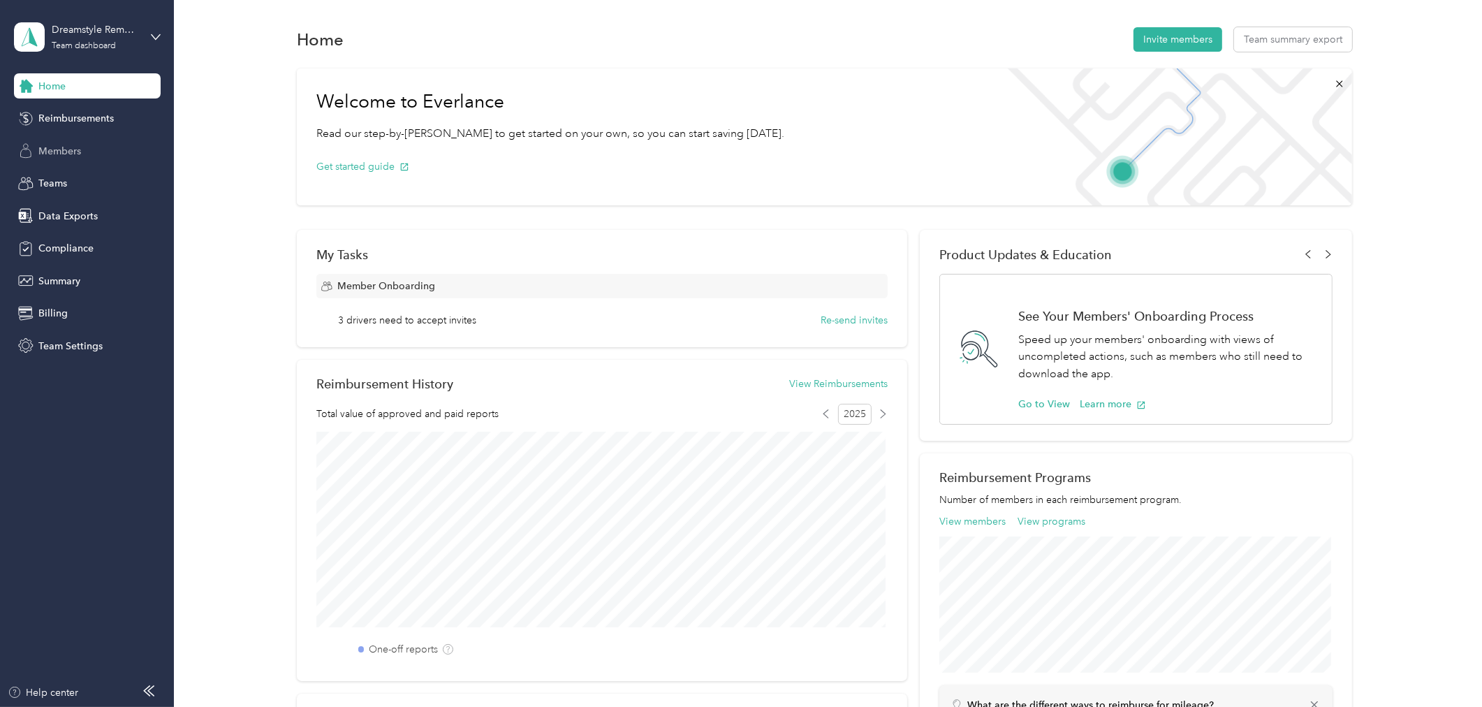  I want to click on button: Learn more, so click(1113, 404).